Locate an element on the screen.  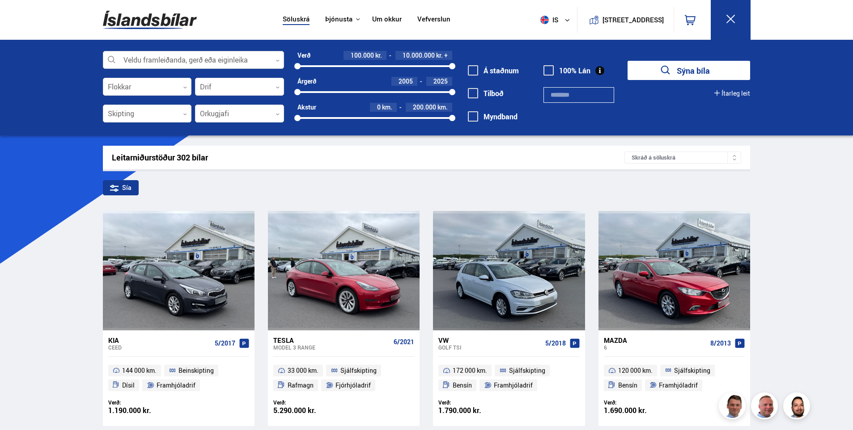
div: Sía is located at coordinates (121, 188).